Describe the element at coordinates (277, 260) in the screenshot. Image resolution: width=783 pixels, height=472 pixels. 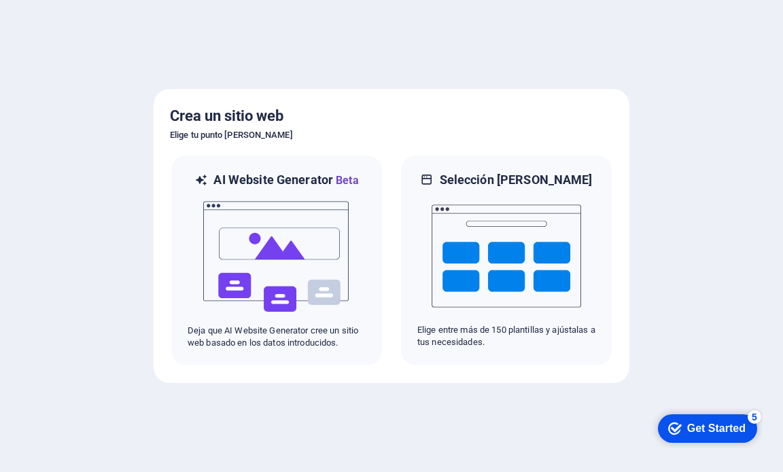
I see `div: AI Website GeneratorBetaaiDeja que AI Website Generator cree un sitio web basado en los datos int...` at that location.